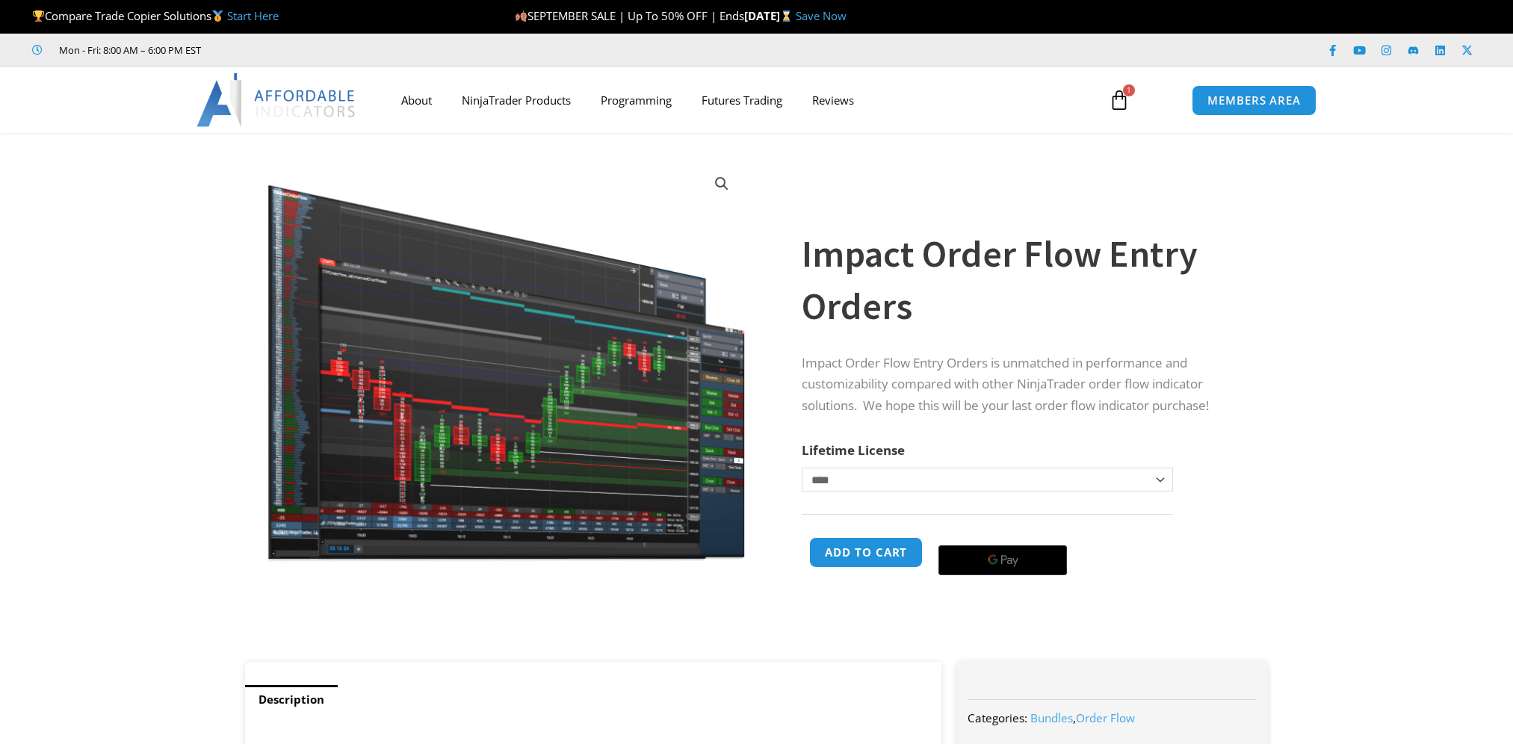  What do you see at coordinates (739, 100) in the screenshot?
I see `nav: Menu` at bounding box center [739, 100].